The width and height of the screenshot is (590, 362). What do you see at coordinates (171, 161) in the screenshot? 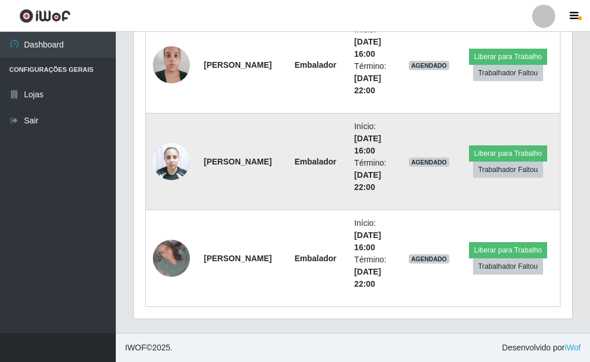
I see `img: 1739994247557.jpeg` at bounding box center [171, 161].